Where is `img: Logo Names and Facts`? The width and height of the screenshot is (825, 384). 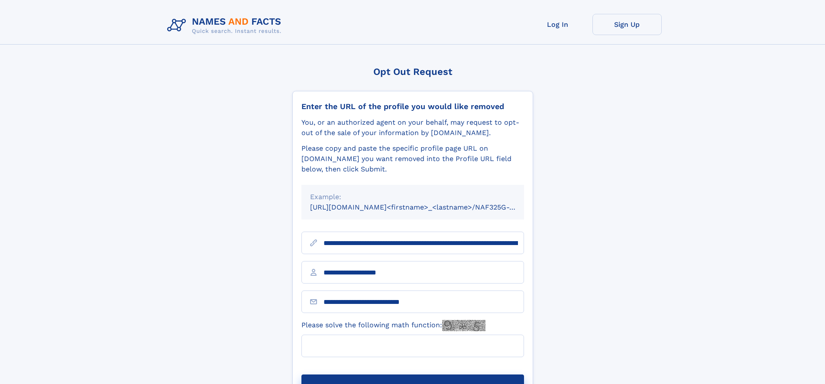 img: Logo Names and Facts is located at coordinates (226, 26).